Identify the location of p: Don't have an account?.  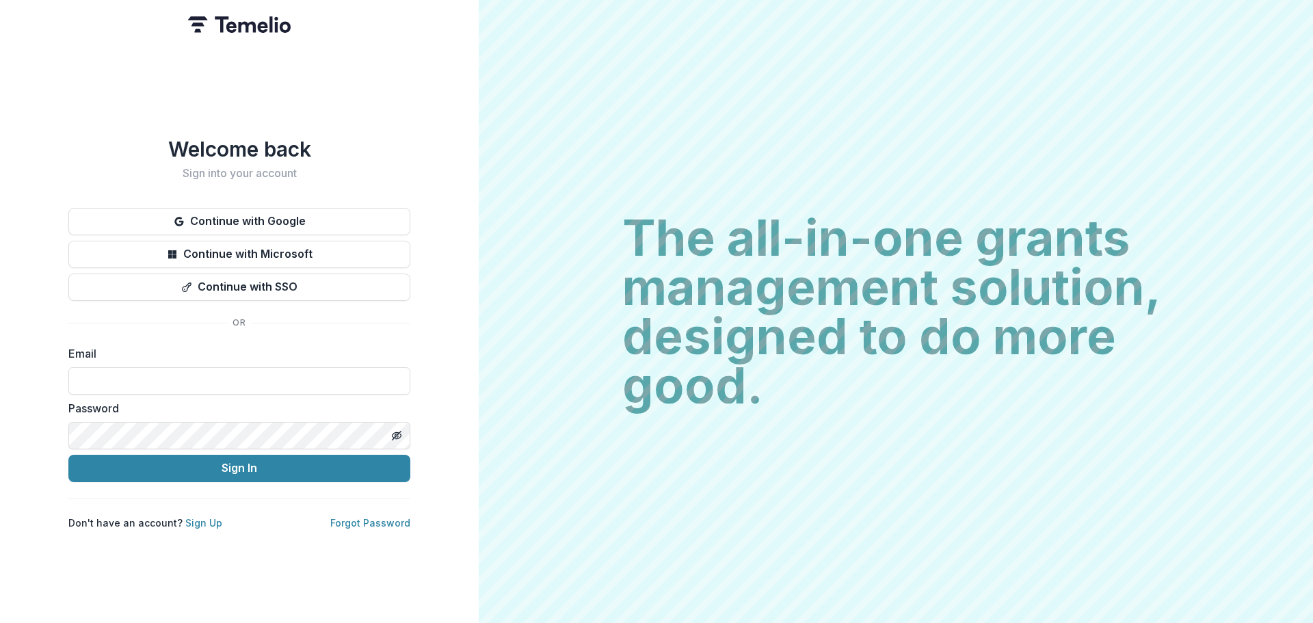
(145, 523).